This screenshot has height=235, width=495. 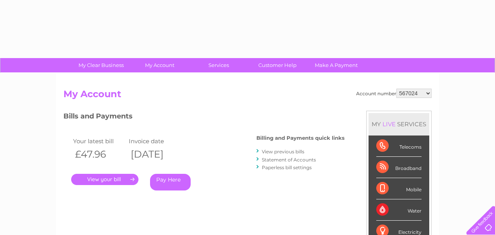 What do you see at coordinates (101, 65) in the screenshot?
I see `a: My Clear Business` at bounding box center [101, 65].